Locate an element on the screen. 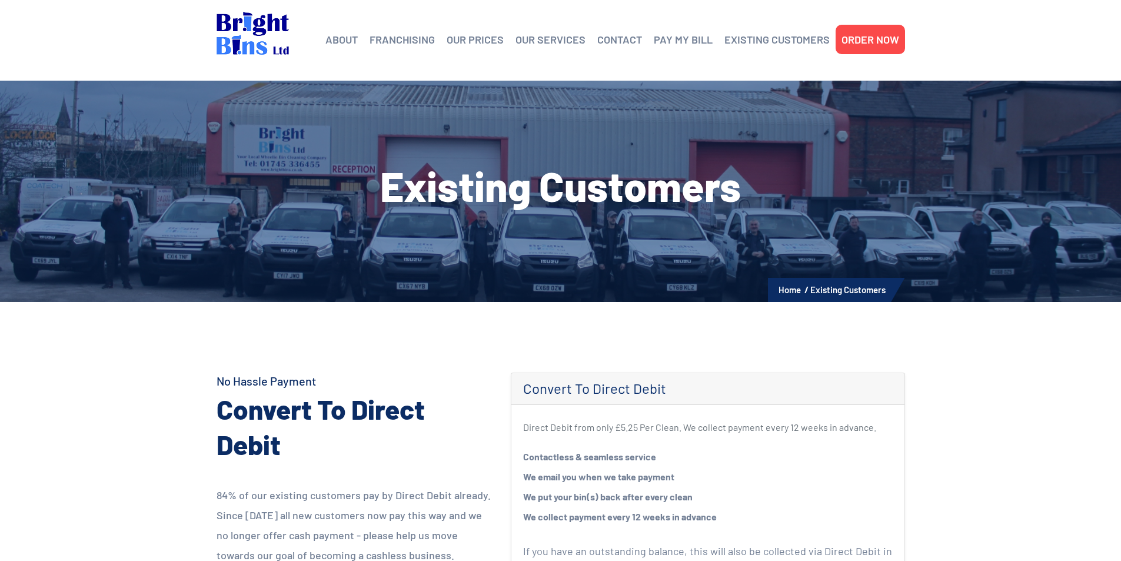 Image resolution: width=1121 pixels, height=561 pixels. h1: Existing Customers is located at coordinates (561, 185).